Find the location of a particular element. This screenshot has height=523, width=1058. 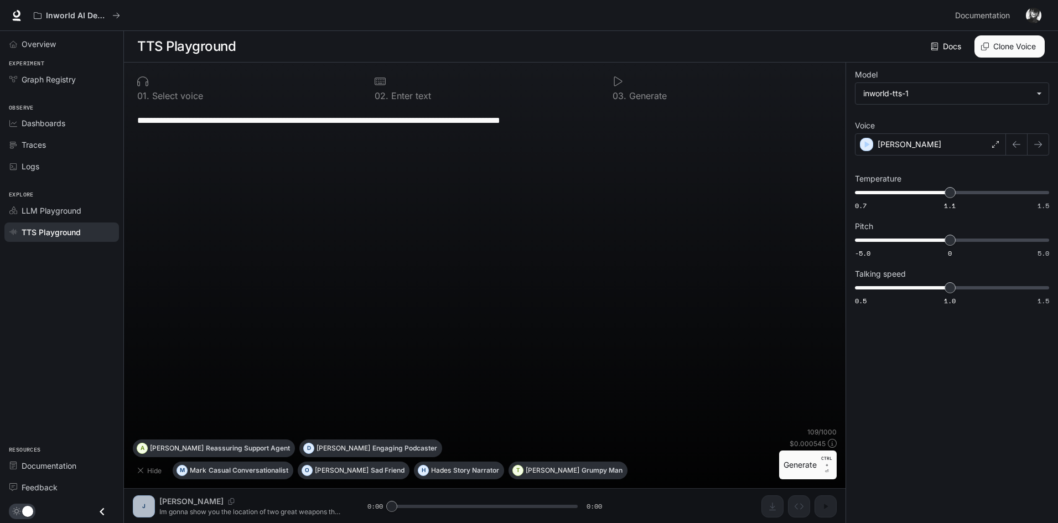

div: D is located at coordinates (309, 448).